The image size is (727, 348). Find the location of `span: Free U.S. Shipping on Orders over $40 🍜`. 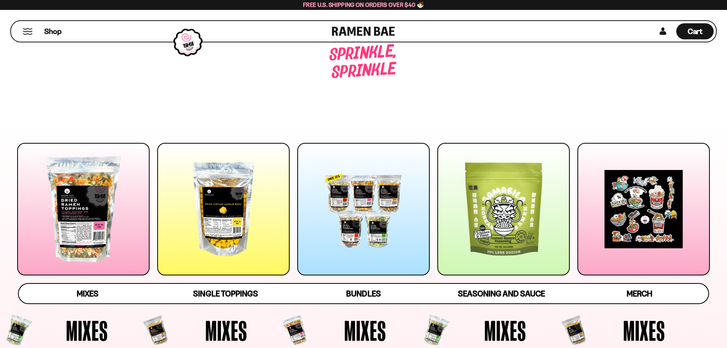

span: Free U.S. Shipping on Orders over $40 🍜 is located at coordinates (363, 5).